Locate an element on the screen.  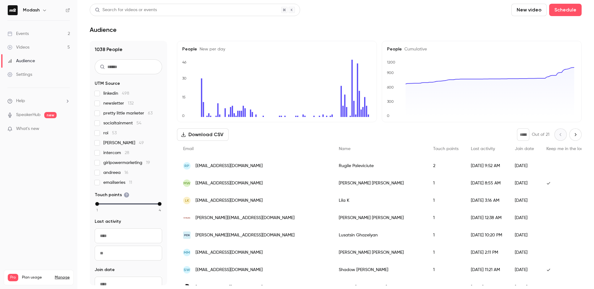
span: UTM Source is located at coordinates (107, 84).